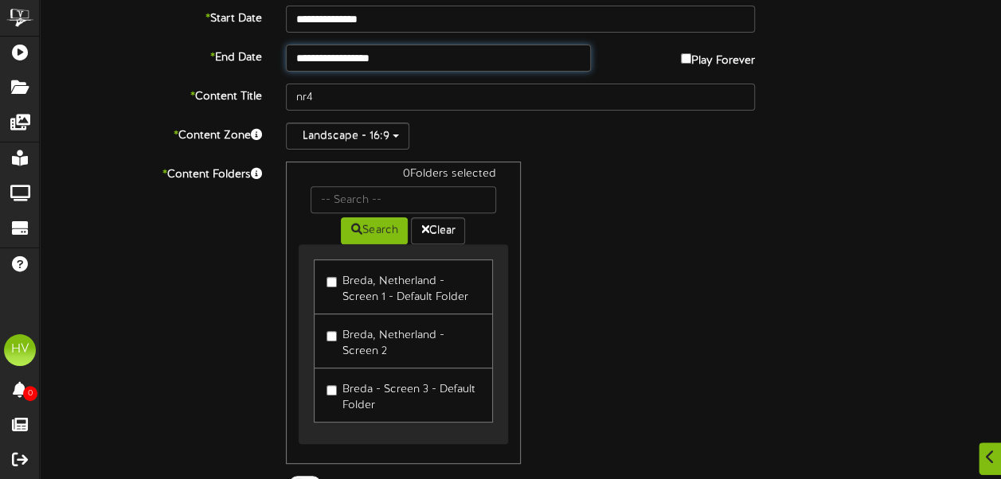  What do you see at coordinates (717, 57) in the screenshot?
I see `label: Play Forever` at bounding box center [717, 57].